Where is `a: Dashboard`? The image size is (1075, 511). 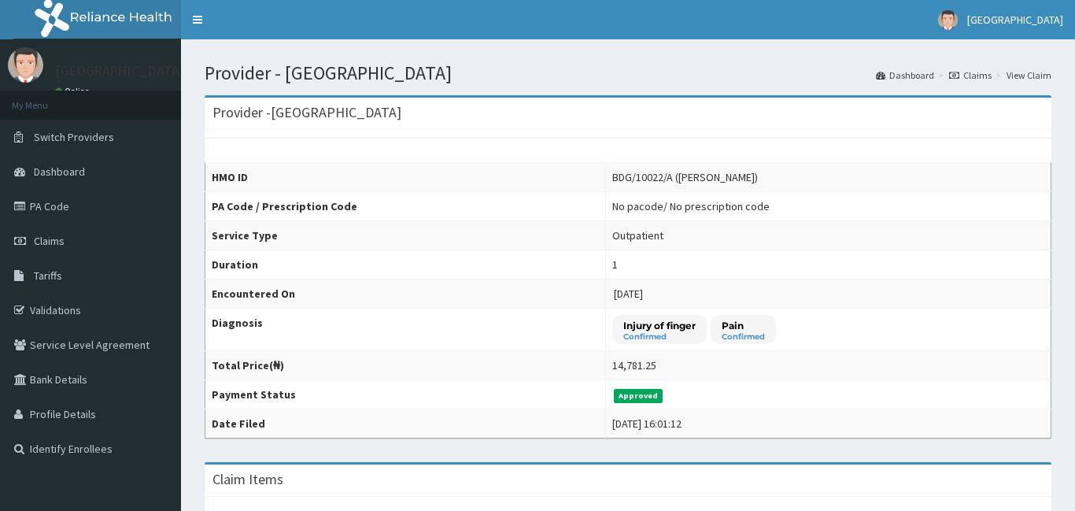
a: Dashboard is located at coordinates (905, 75).